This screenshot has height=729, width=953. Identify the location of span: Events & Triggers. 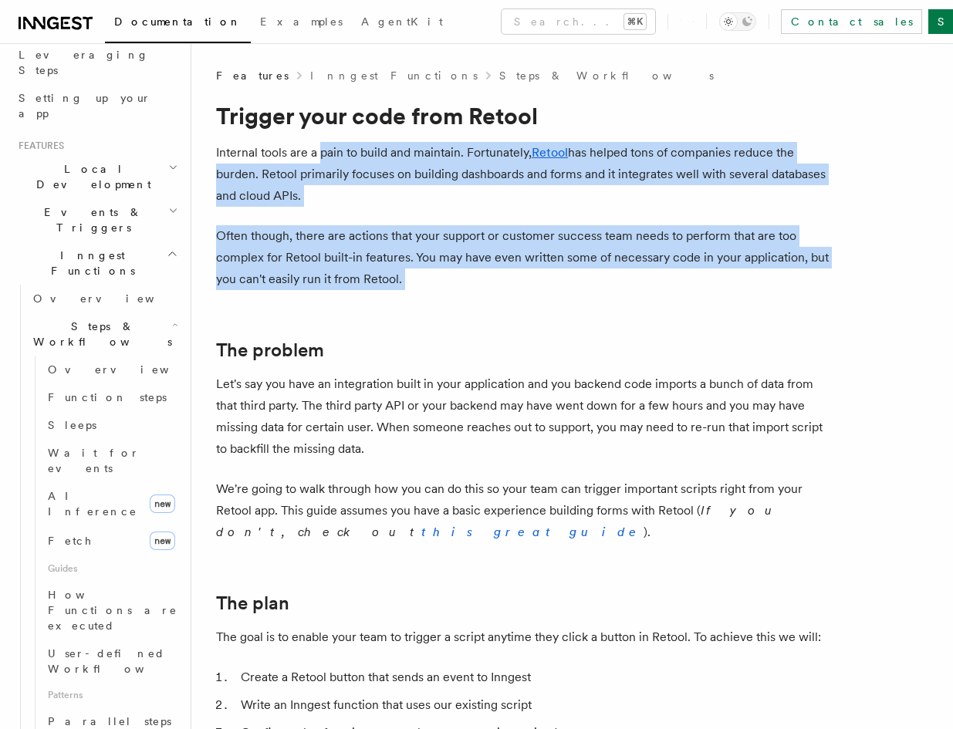
(90, 220).